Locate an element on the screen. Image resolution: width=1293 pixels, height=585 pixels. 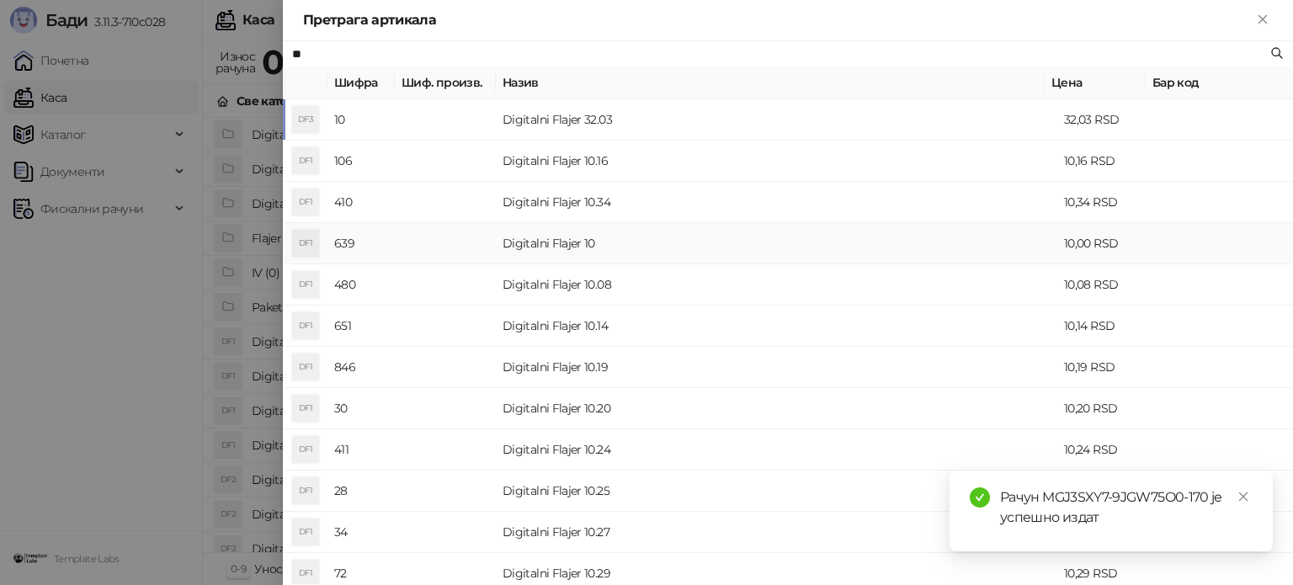
td: 411 is located at coordinates (361, 449).